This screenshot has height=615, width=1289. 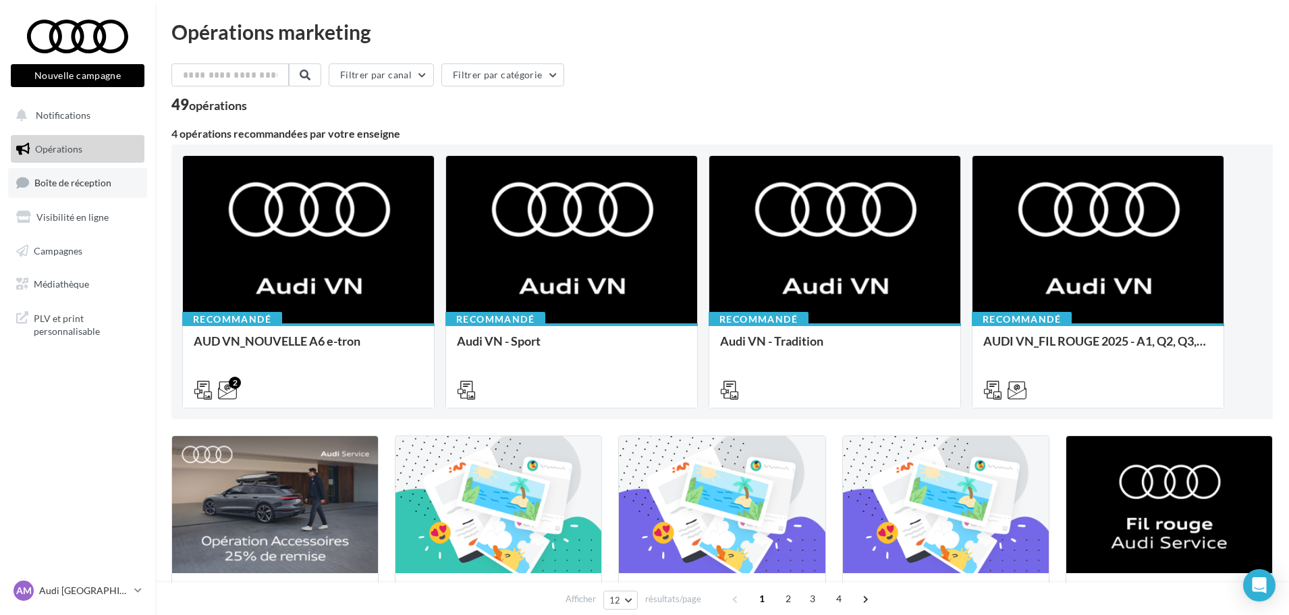 What do you see at coordinates (59, 149) in the screenshot?
I see `span: Opérations` at bounding box center [59, 149].